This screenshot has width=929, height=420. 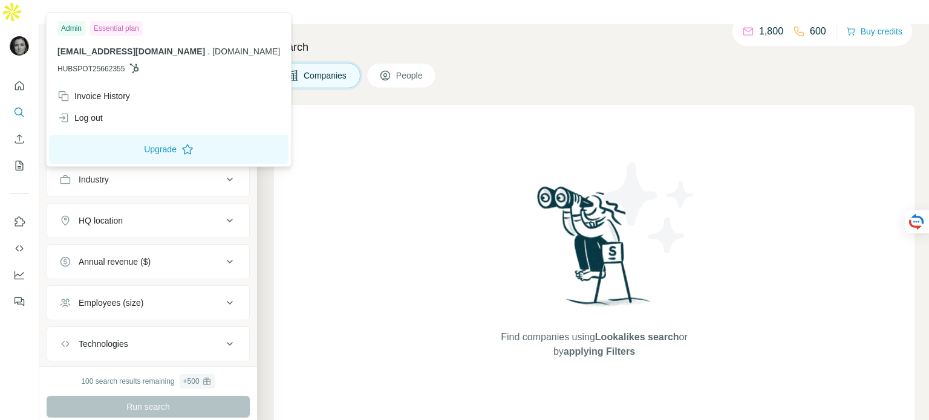 I want to click on p: 1,800, so click(x=771, y=31).